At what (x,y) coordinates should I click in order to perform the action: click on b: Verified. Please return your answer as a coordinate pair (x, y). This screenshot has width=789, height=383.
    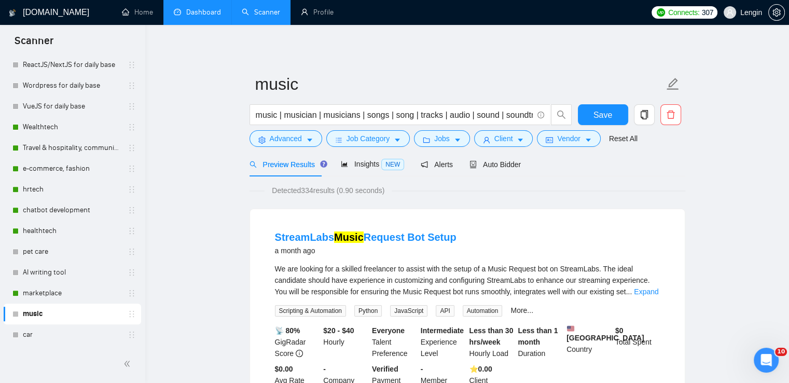
    Looking at the image, I should click on (385, 369).